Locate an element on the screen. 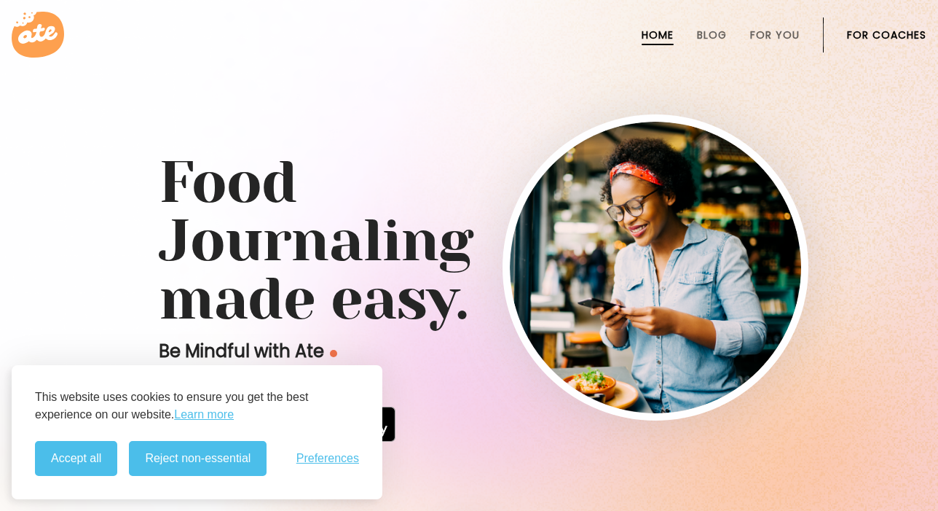 Image resolution: width=938 pixels, height=511 pixels. a: For You is located at coordinates (775, 35).